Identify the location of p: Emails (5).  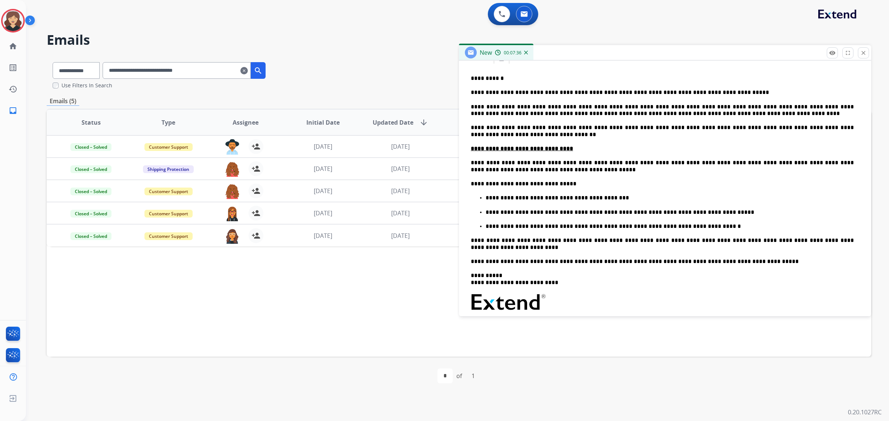
(63, 101).